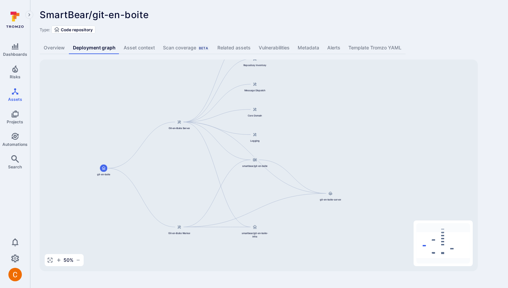  What do you see at coordinates (15, 54) in the screenshot?
I see `span: Dashboards` at bounding box center [15, 54].